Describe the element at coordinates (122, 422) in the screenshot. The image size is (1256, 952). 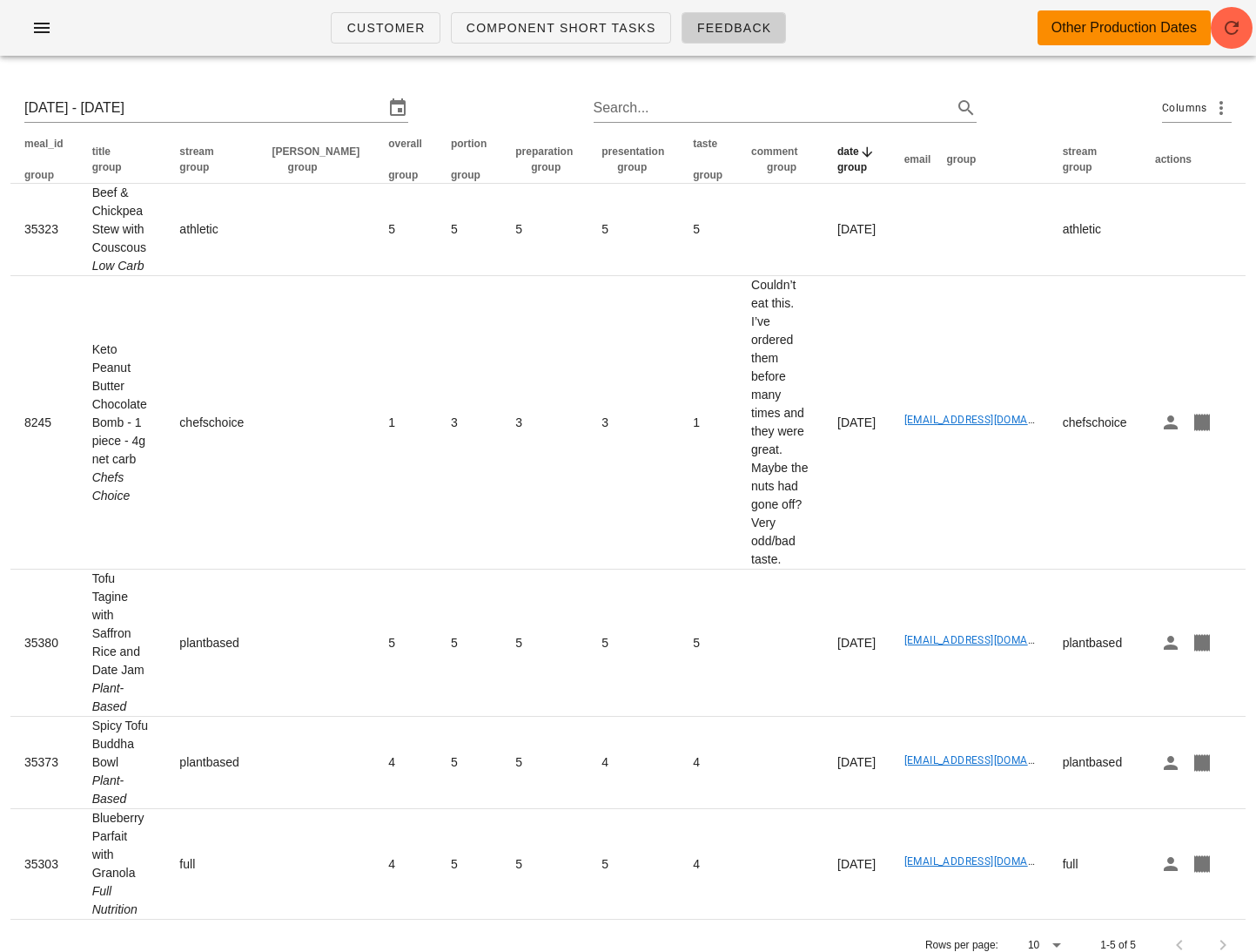
I see `td: Keto Peanut Butter Chocolate Bomb - 1 piece - 4g net carb` at that location.